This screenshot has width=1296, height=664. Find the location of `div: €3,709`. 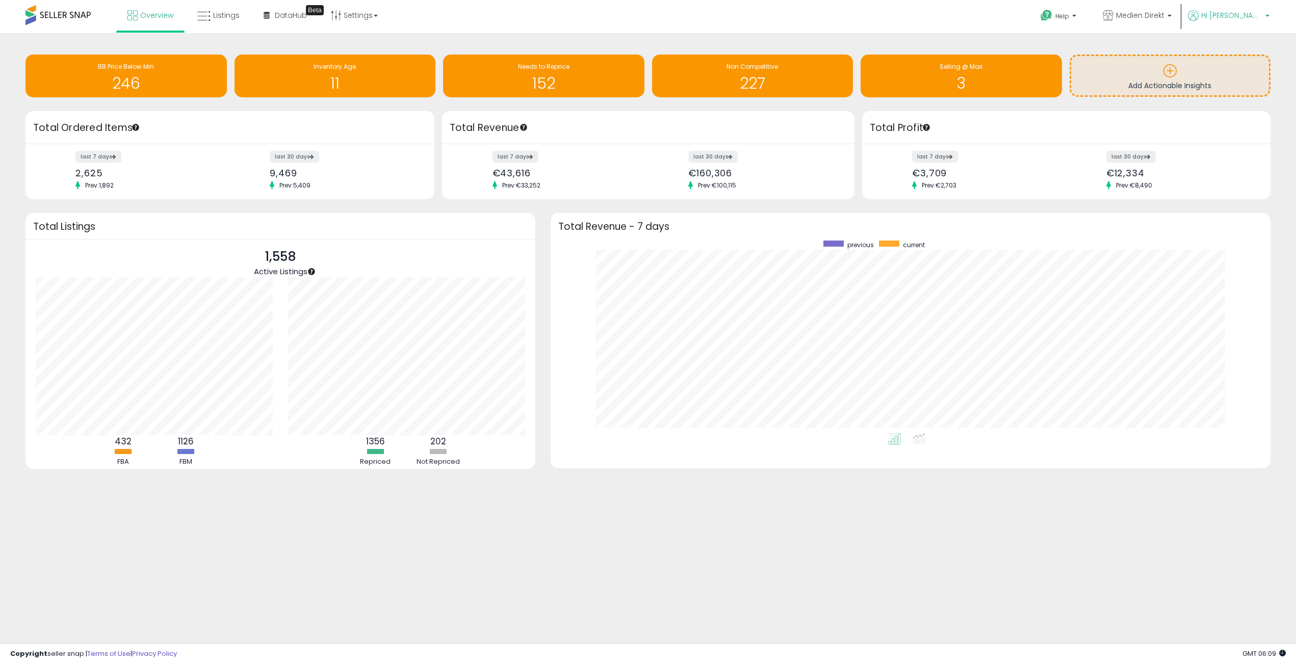

div: €3,709 is located at coordinates (985, 173).